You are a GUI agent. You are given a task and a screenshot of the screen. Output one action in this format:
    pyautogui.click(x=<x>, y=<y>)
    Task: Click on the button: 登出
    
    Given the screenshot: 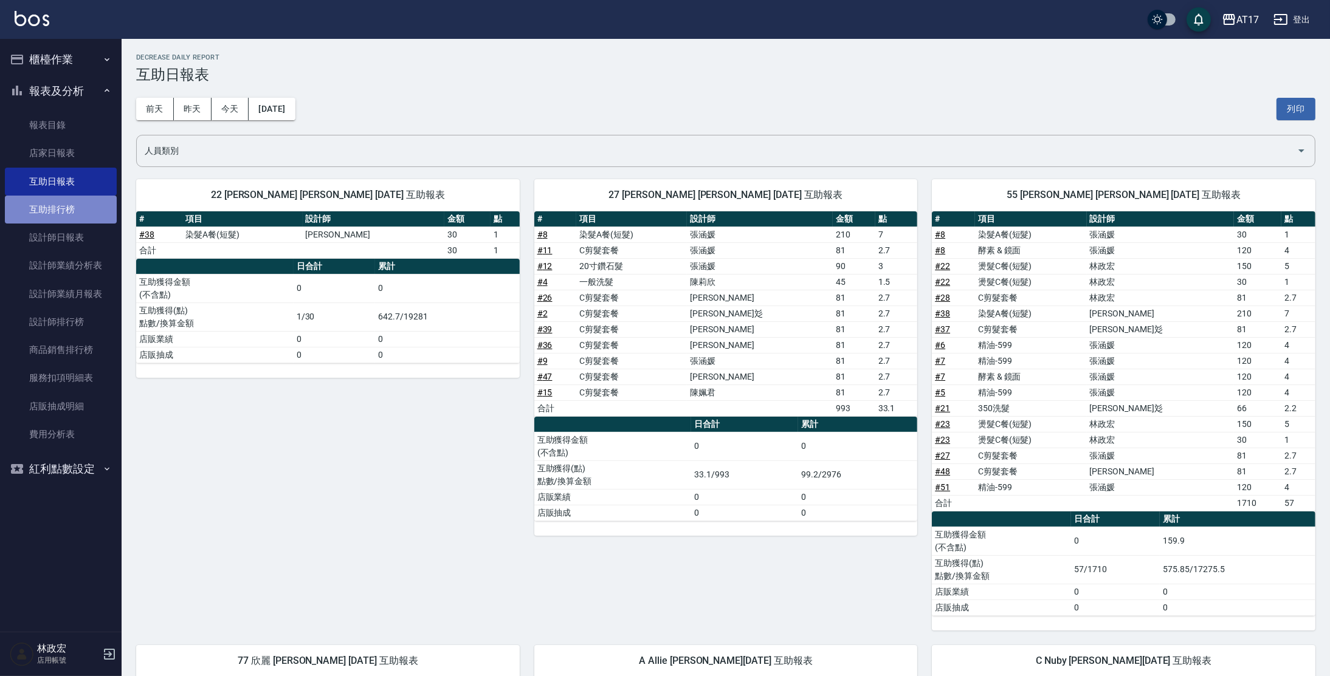 What is the action you would take?
    pyautogui.click(x=1291, y=19)
    